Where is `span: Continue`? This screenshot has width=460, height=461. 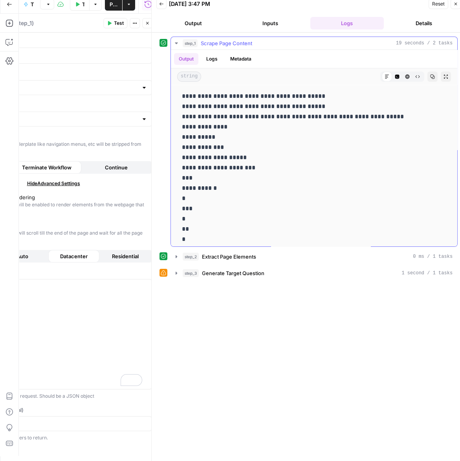
span: Continue is located at coordinates (116, 167).